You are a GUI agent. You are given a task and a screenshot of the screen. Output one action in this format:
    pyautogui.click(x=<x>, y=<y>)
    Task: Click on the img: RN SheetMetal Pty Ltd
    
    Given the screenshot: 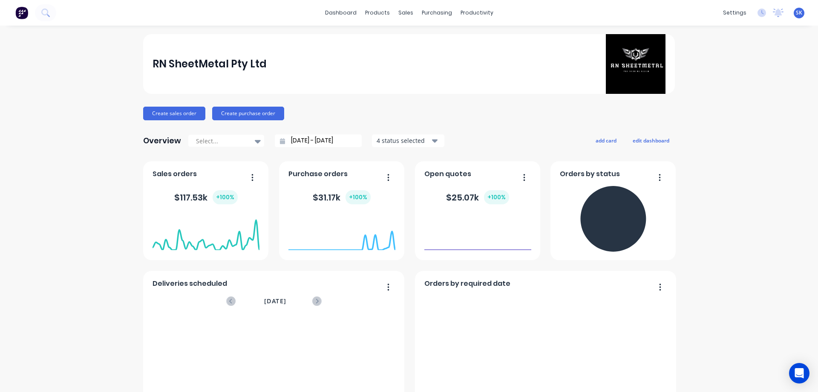 What is the action you would take?
    pyautogui.click(x=636, y=64)
    